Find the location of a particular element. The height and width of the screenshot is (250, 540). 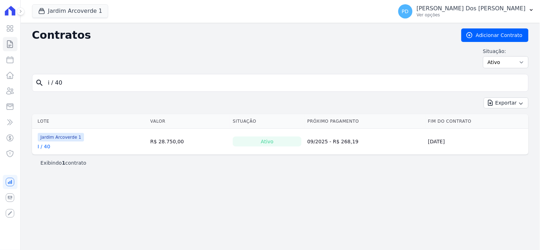

p: Ver opções is located at coordinates (471, 15).